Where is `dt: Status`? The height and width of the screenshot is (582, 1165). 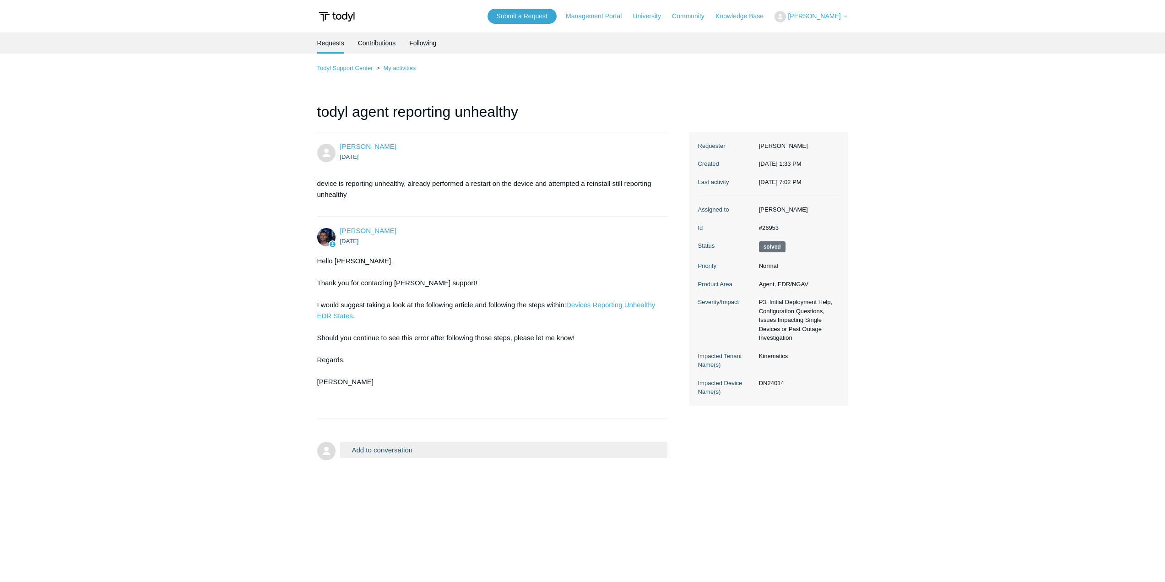
dt: Status is located at coordinates (726, 246).